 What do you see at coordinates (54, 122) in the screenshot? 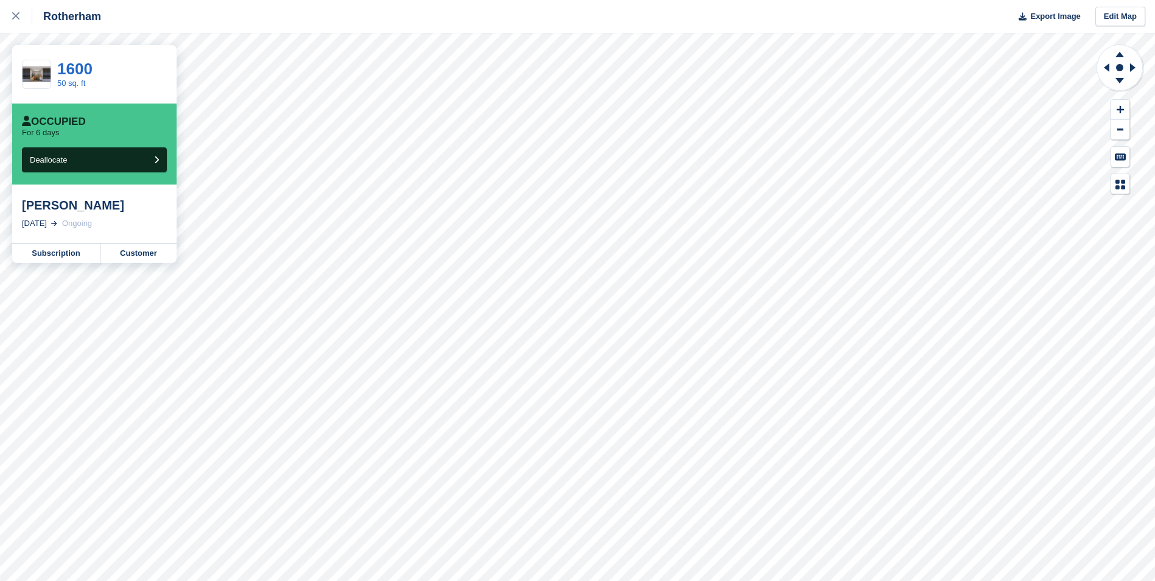
I see `div: Occupied` at bounding box center [54, 122].